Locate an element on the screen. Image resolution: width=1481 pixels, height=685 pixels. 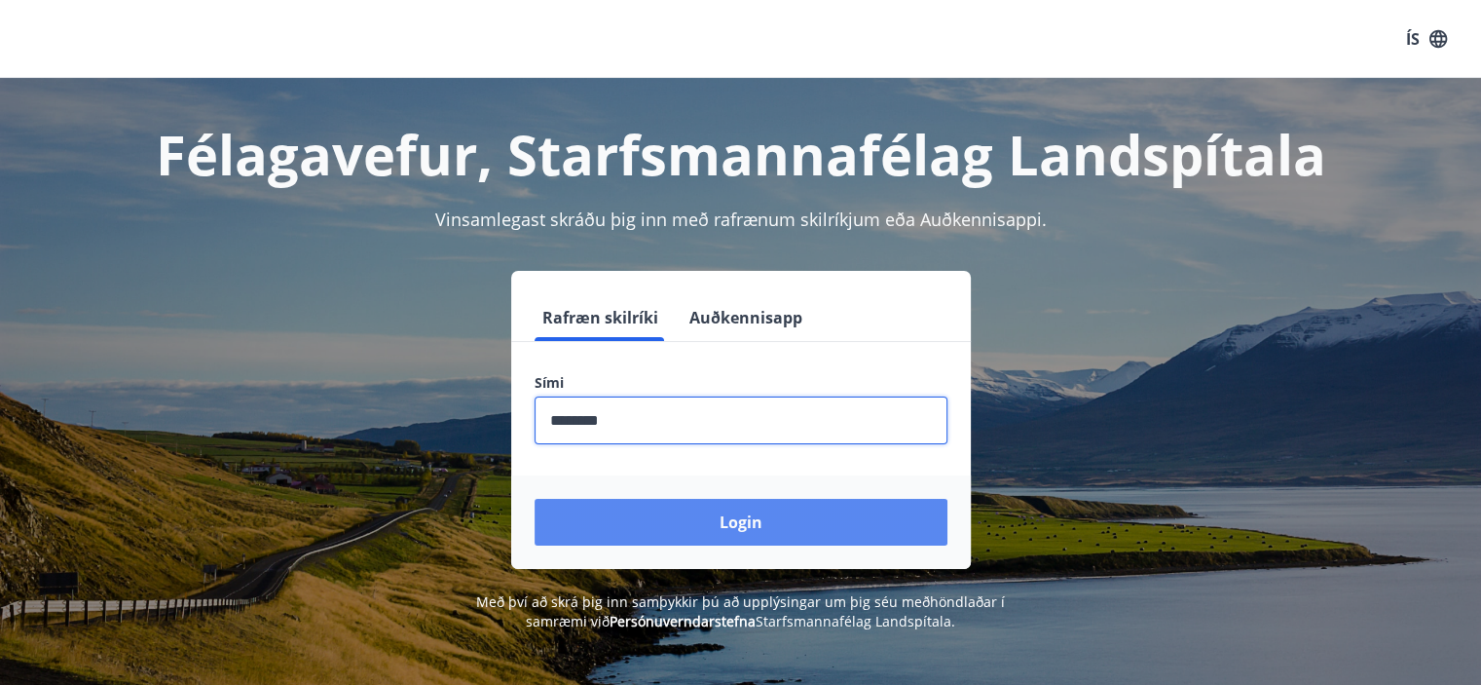
h1: Félagavefur, Starfsmannafélag Landspítala is located at coordinates (741, 154).